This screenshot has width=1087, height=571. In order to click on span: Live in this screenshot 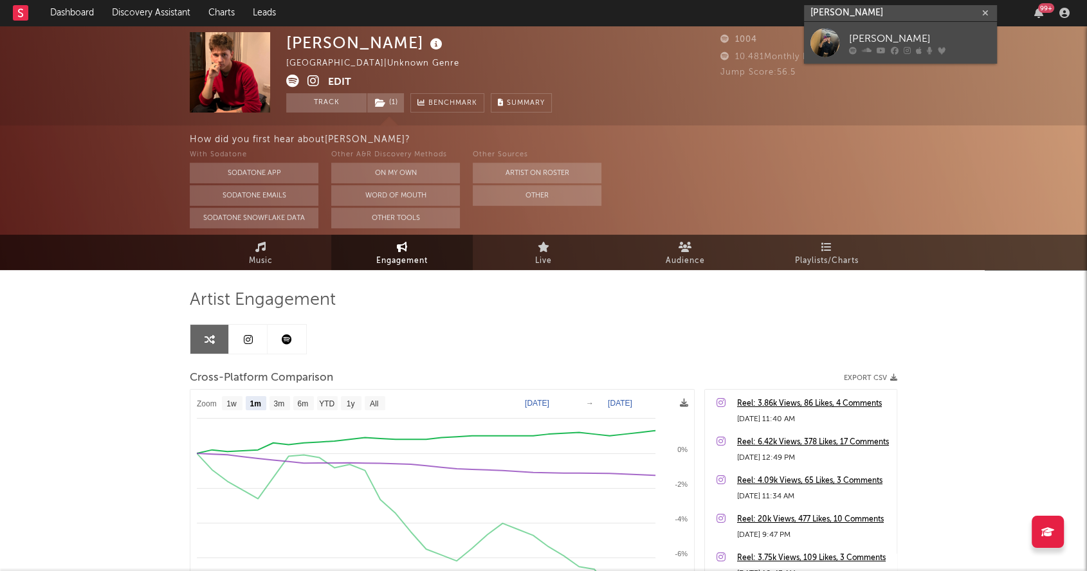, I will do `click(543, 261)`.